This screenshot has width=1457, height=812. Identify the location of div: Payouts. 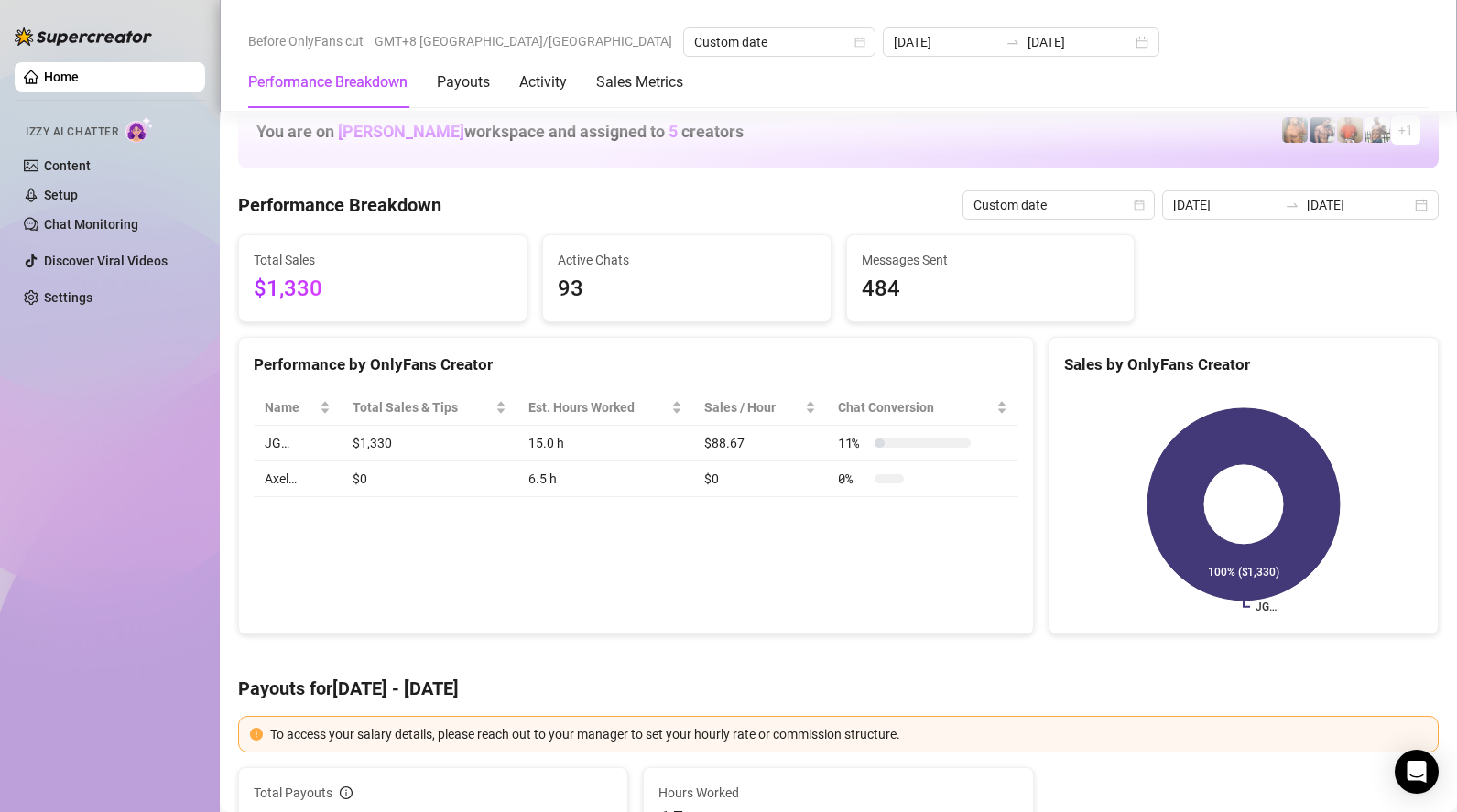
(464, 82).